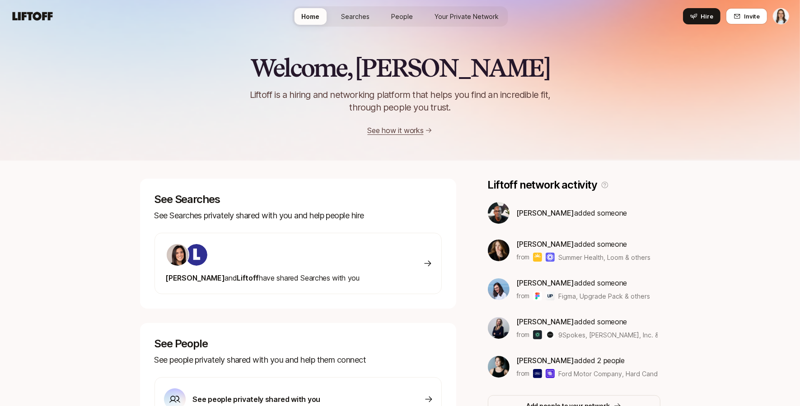 The width and height of the screenshot is (800, 406). What do you see at coordinates (177, 255) in the screenshot?
I see `img: 71d7b91d_d7cb_43b4_a7ea_a9b2f2cc6e03.jpg` at bounding box center [177, 255].